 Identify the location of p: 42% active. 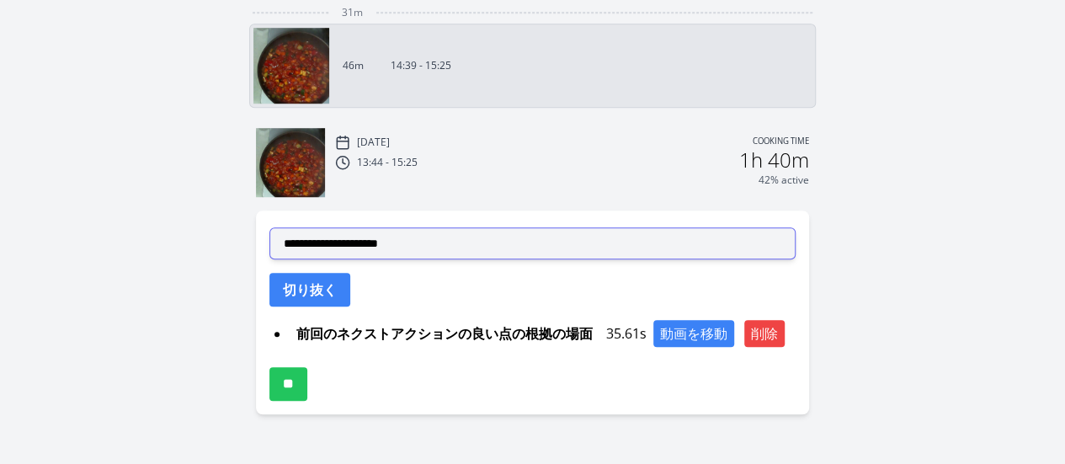
(784, 180).